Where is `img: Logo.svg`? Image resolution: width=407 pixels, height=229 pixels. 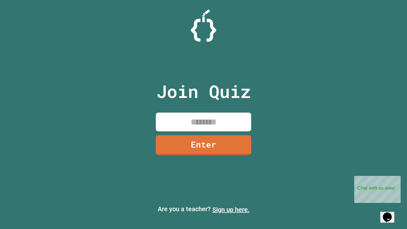 img: Logo.svg is located at coordinates (204, 25).